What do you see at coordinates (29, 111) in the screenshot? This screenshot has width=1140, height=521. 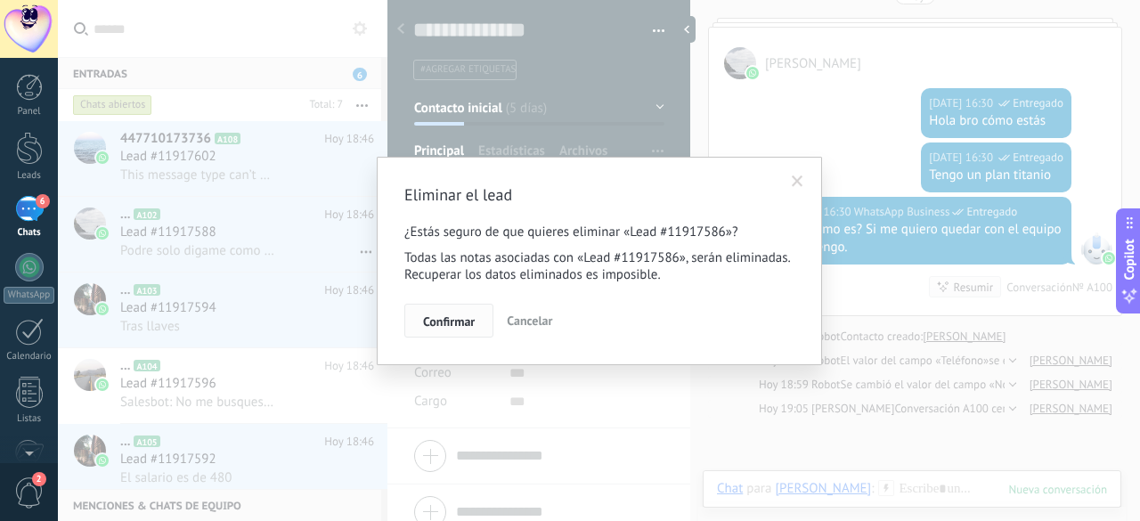 I see `div: Panel` at bounding box center [29, 111].